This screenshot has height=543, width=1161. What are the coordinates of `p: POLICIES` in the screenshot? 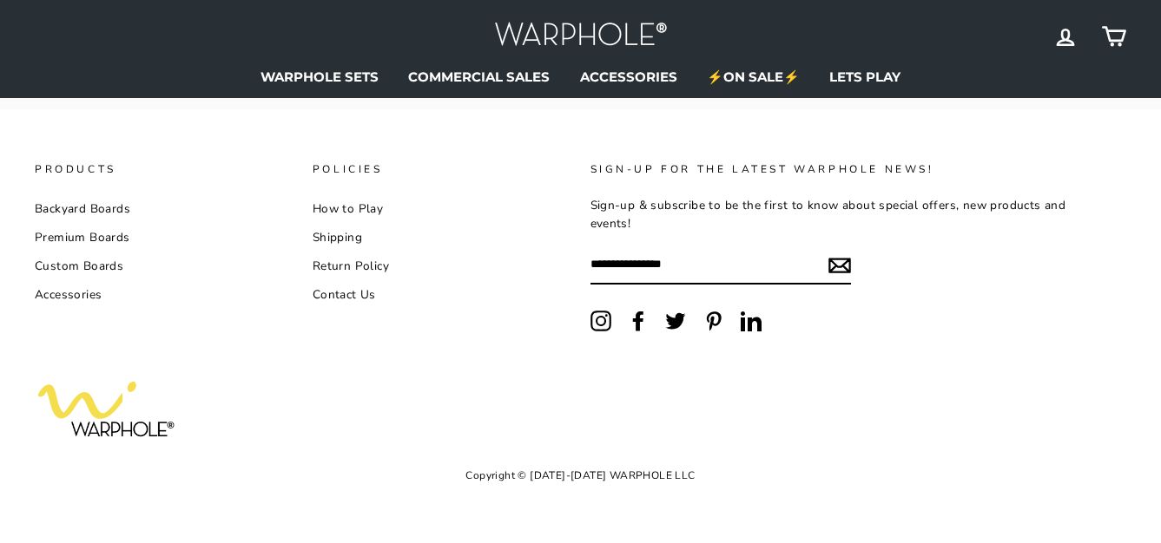 It's located at (442, 169).